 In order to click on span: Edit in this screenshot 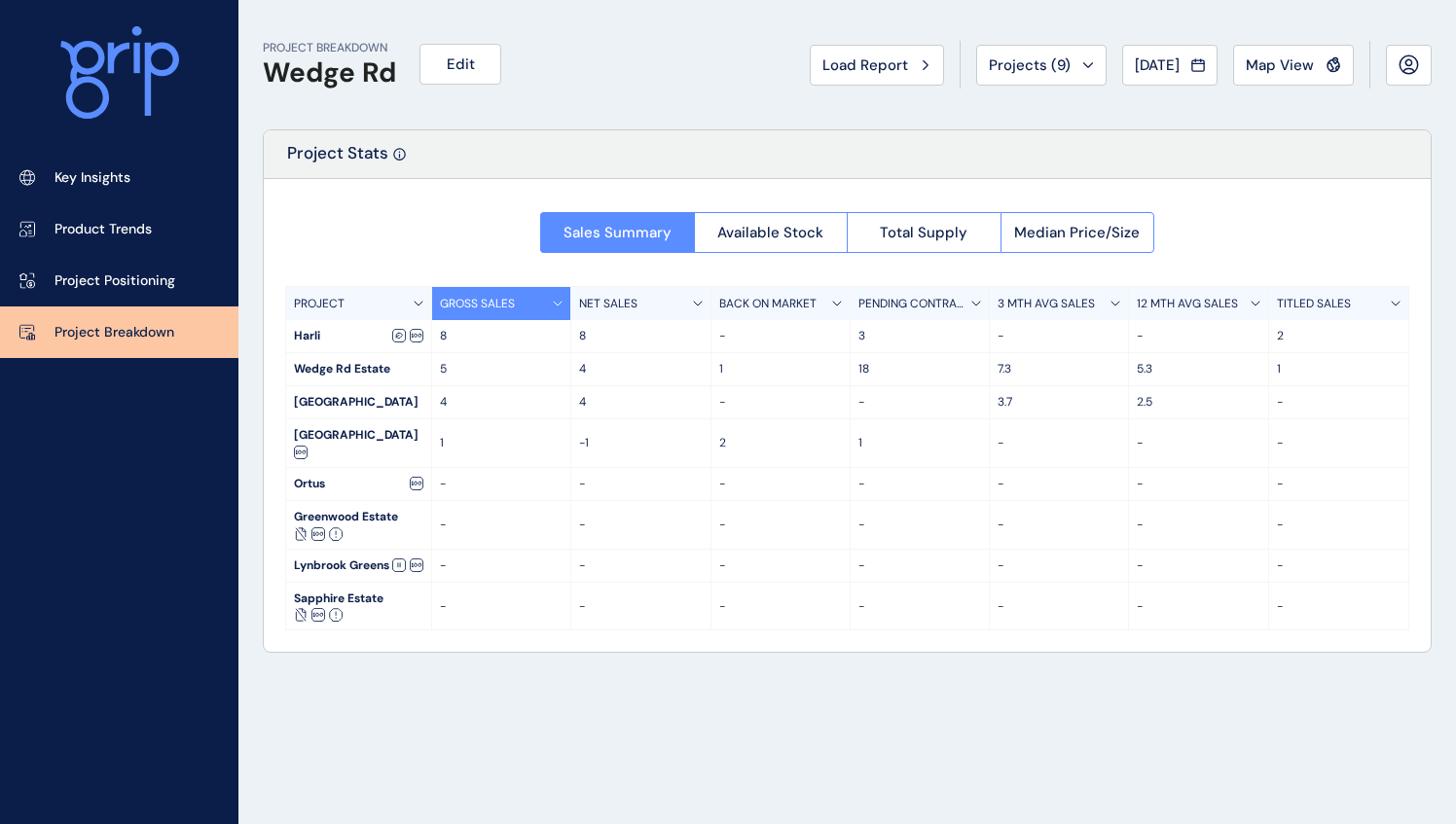, I will do `click(461, 64)`.